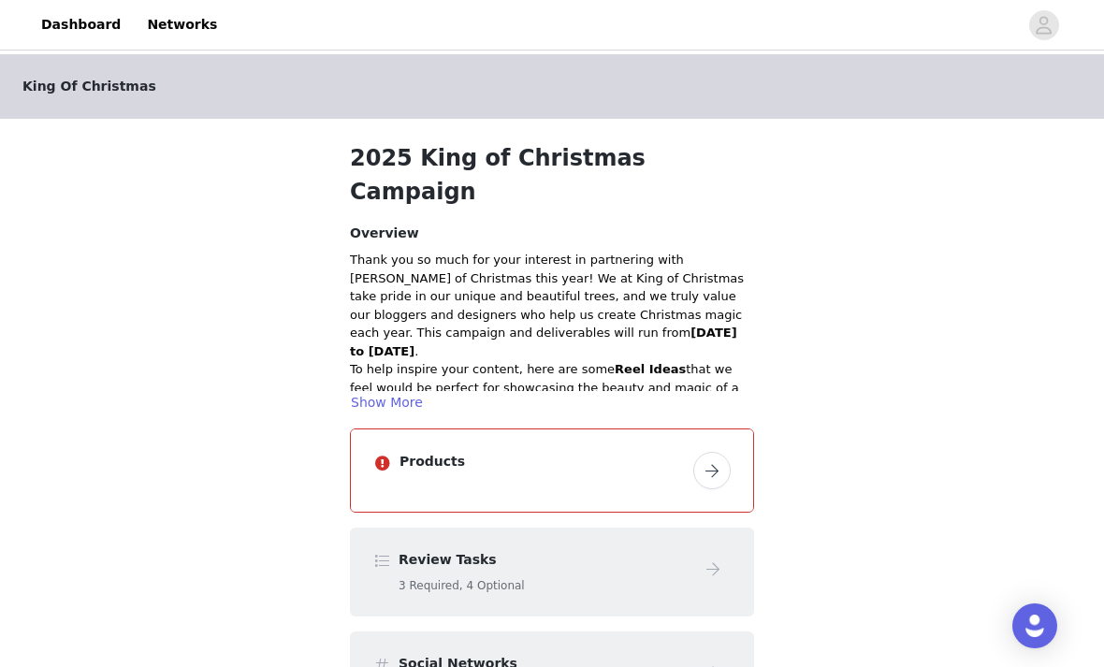 Image resolution: width=1104 pixels, height=667 pixels. Describe the element at coordinates (1043, 25) in the screenshot. I see `div: avatar` at that location.